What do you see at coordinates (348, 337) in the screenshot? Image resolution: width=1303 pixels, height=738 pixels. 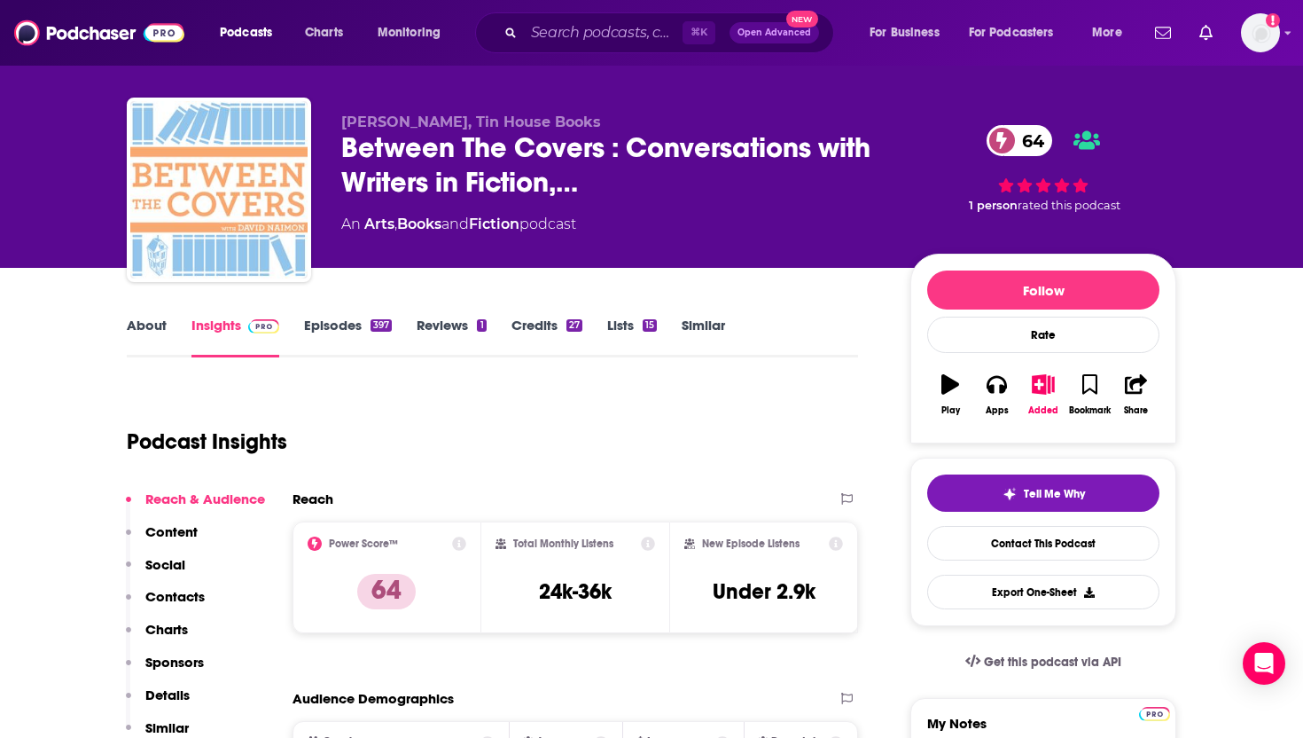 I see `a: Episodes397` at bounding box center [348, 337].